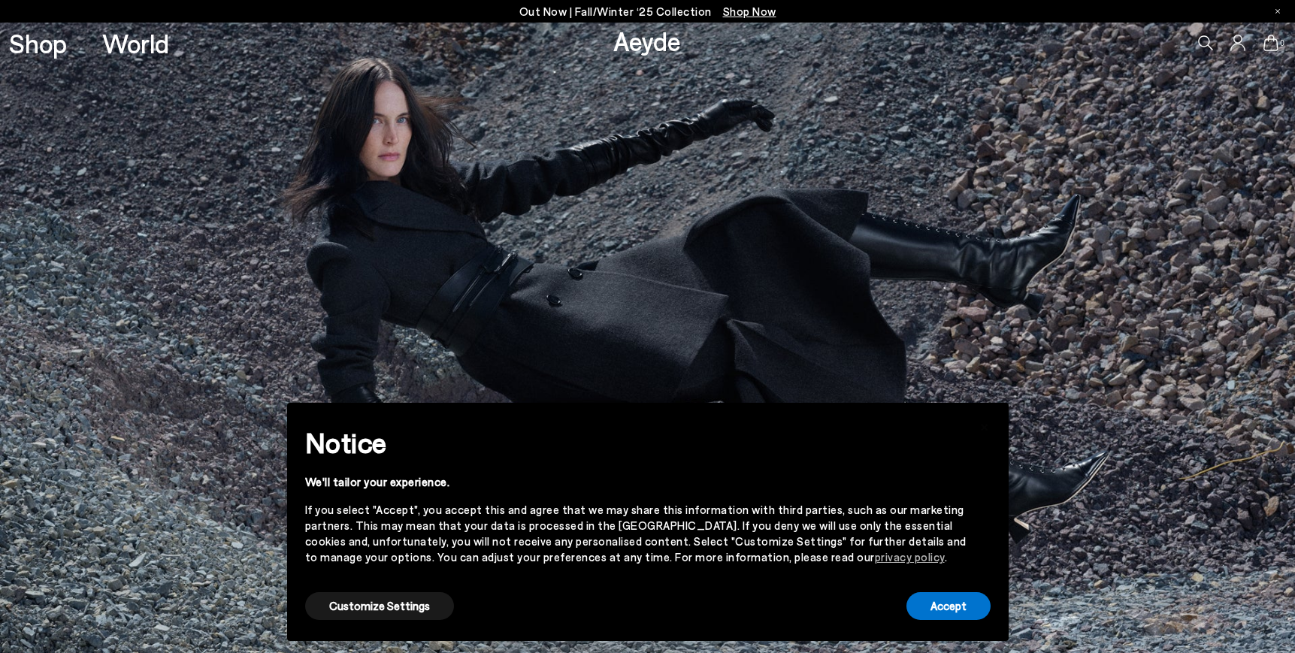 The height and width of the screenshot is (653, 1295). What do you see at coordinates (909, 557) in the screenshot?
I see `a: privacy policy` at bounding box center [909, 557].